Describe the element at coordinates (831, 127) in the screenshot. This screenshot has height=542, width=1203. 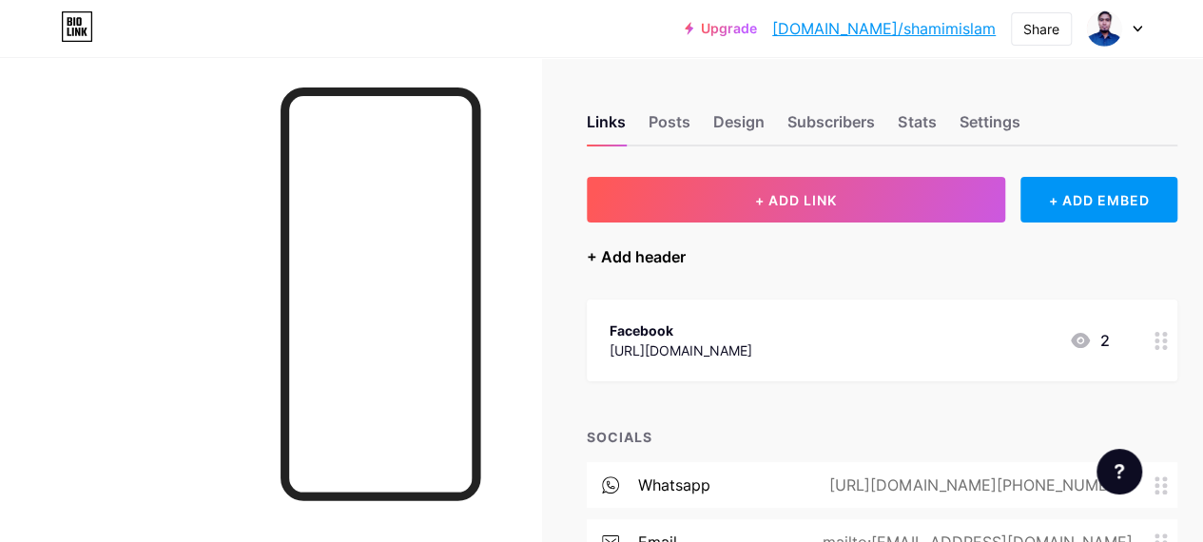
I see `div: Subscribers` at that location.